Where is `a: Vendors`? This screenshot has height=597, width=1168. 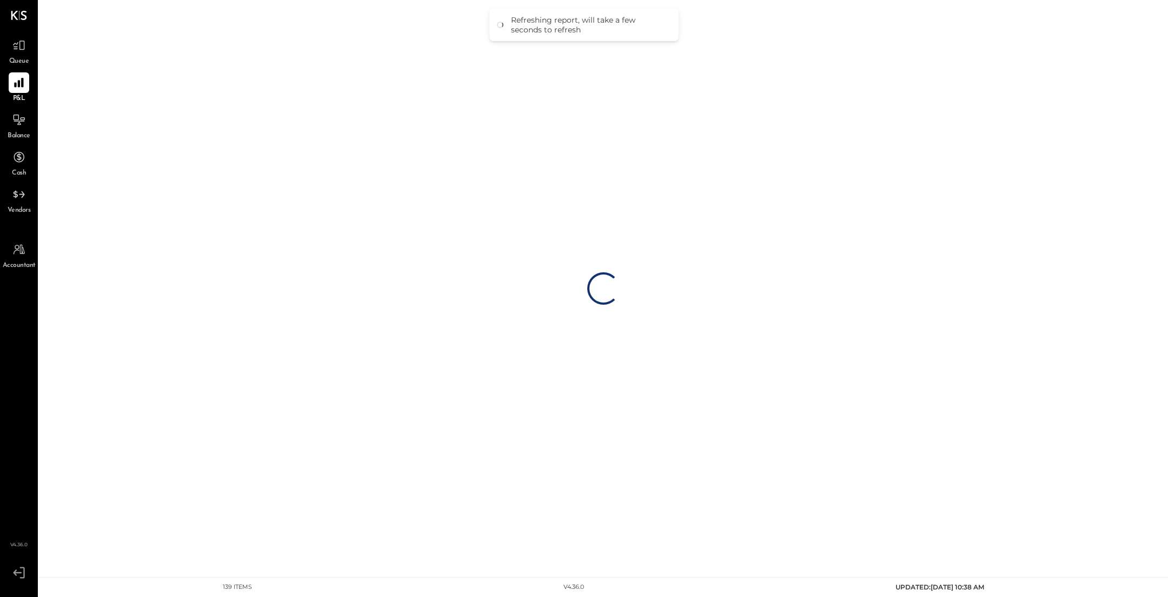 a: Vendors is located at coordinates (19, 200).